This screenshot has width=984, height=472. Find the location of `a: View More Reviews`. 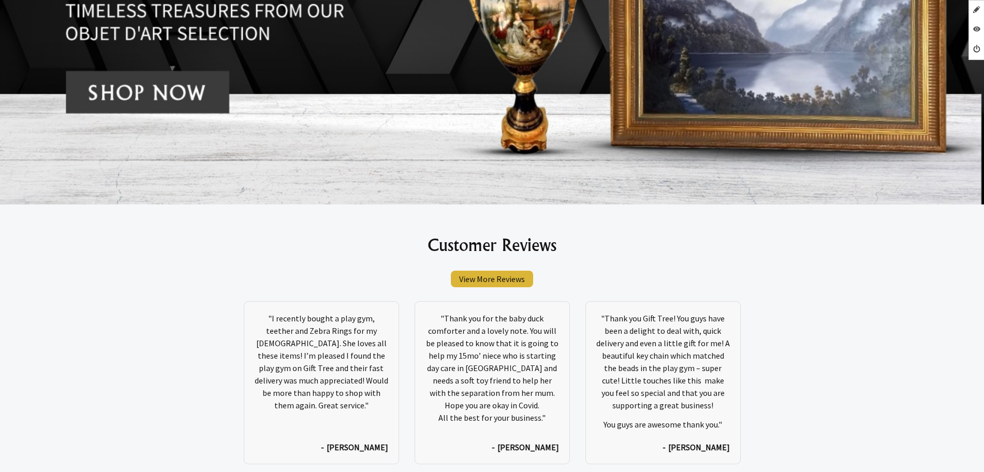

a: View More Reviews is located at coordinates (492, 279).